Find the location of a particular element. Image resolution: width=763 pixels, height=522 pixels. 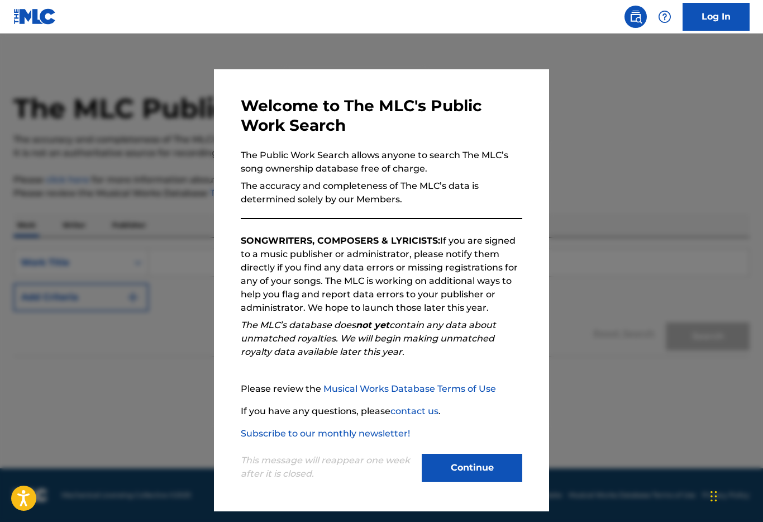

a: Subscribe to our monthly newsletter! is located at coordinates (325, 433).